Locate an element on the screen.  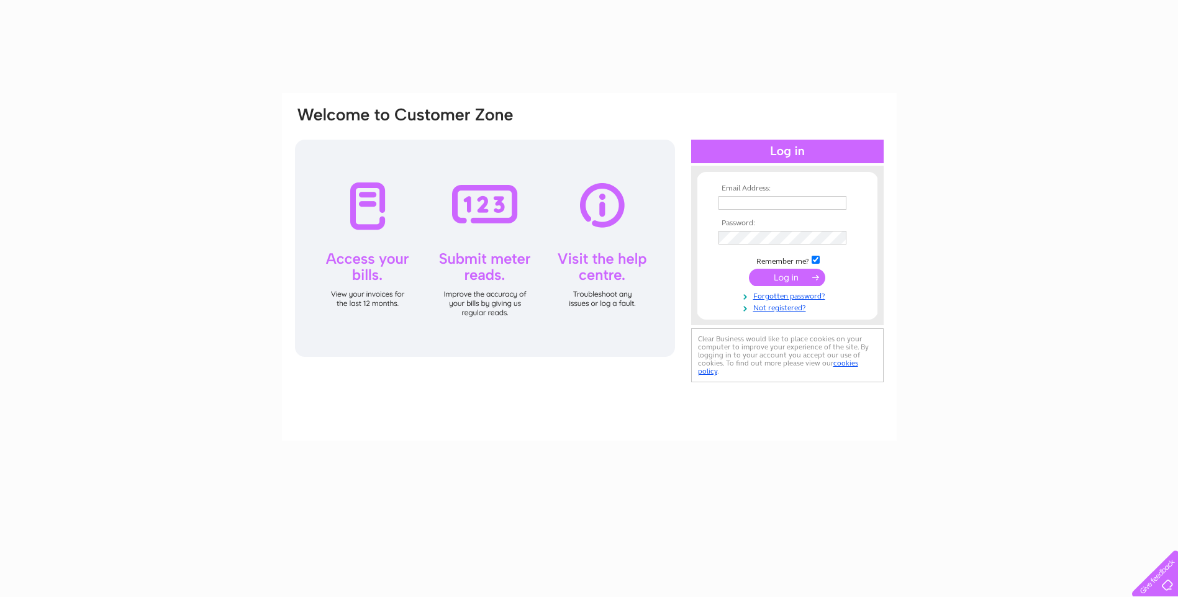
a: Forgotten password? is located at coordinates (788, 295).